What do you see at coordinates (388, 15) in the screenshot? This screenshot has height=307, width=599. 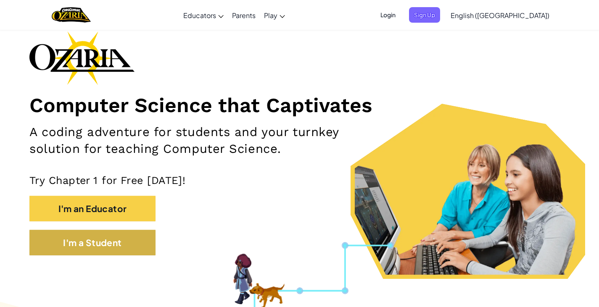 I see `button: Login` at bounding box center [388, 15].